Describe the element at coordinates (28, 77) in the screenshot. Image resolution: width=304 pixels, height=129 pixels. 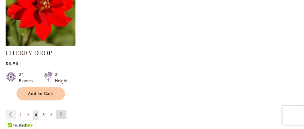
I see `div: 3" Blooms` at that location.